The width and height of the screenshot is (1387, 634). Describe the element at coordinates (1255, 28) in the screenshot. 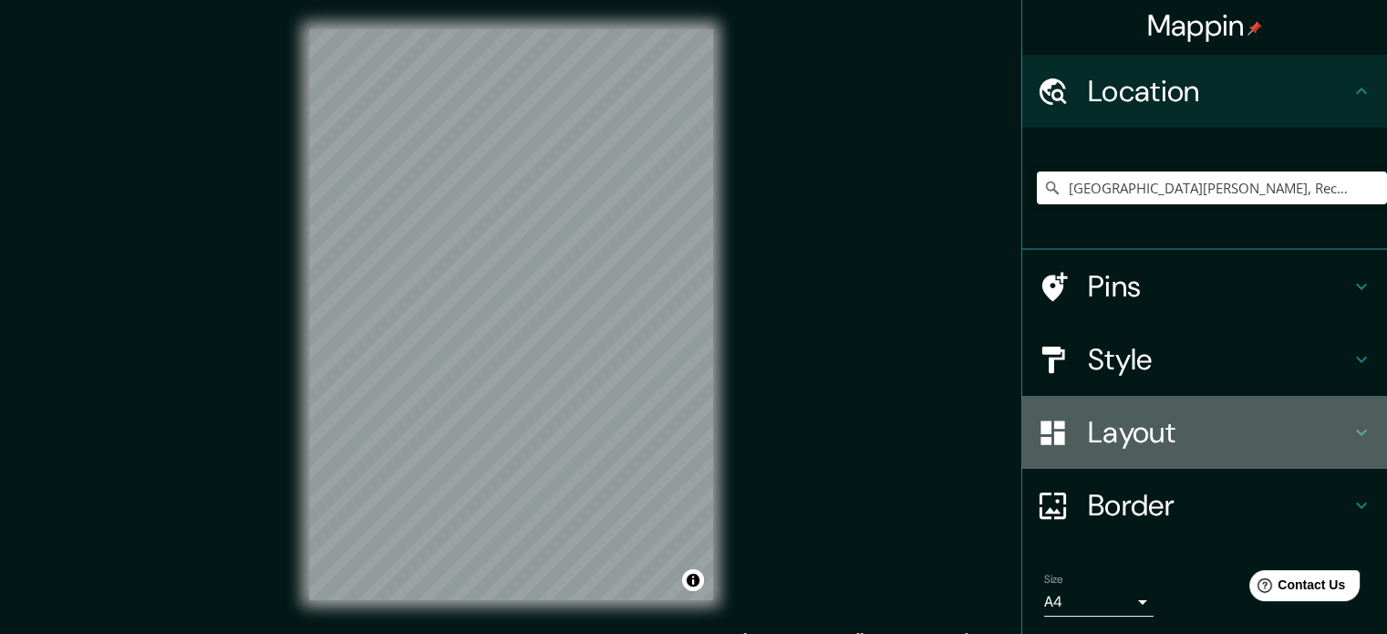

I see `img: pin-icon.png` at that location.